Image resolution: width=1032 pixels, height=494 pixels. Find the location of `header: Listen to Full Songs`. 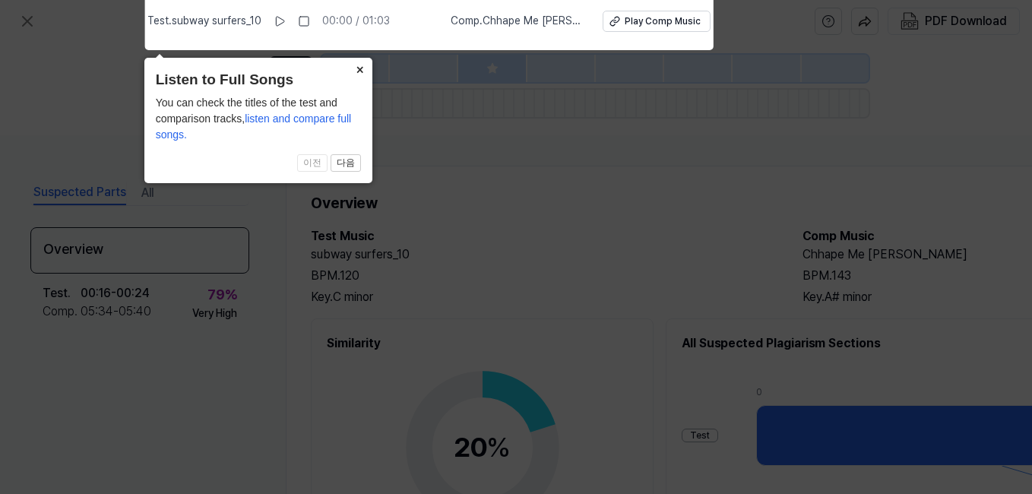

header: Listen to Full Songs is located at coordinates (258, 80).